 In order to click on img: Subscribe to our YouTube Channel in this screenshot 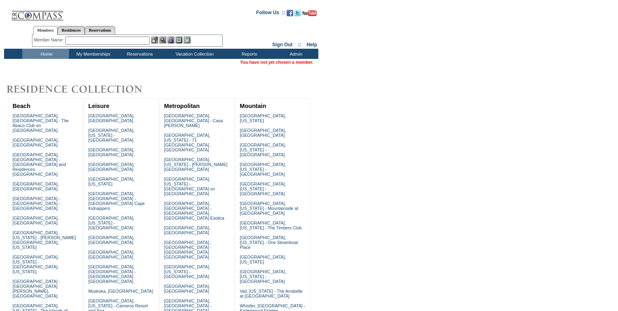, I will do `click(309, 13)`.